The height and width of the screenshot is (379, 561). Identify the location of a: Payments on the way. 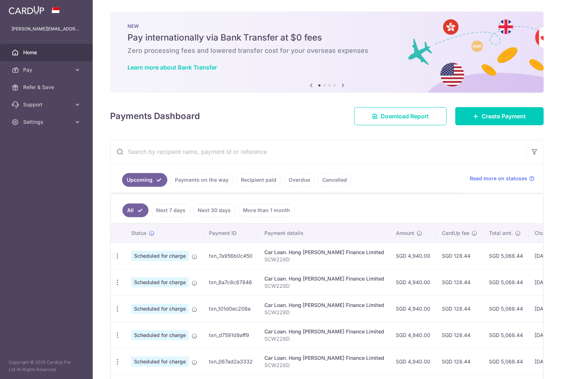
(202, 180).